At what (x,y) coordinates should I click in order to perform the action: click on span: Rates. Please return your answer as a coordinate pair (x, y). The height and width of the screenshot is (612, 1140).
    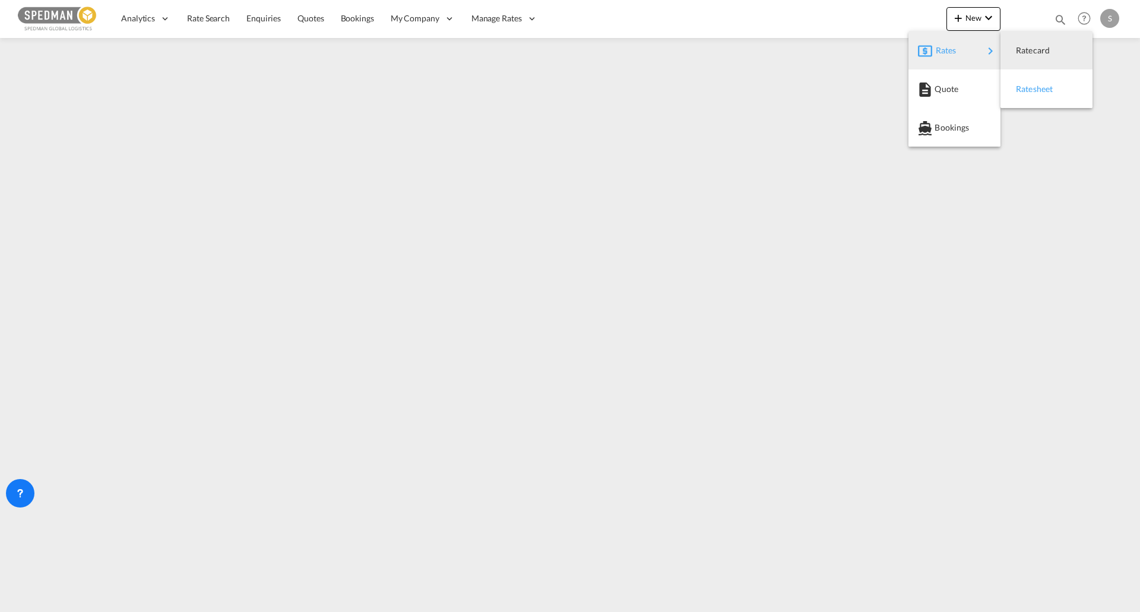
    Looking at the image, I should click on (942, 50).